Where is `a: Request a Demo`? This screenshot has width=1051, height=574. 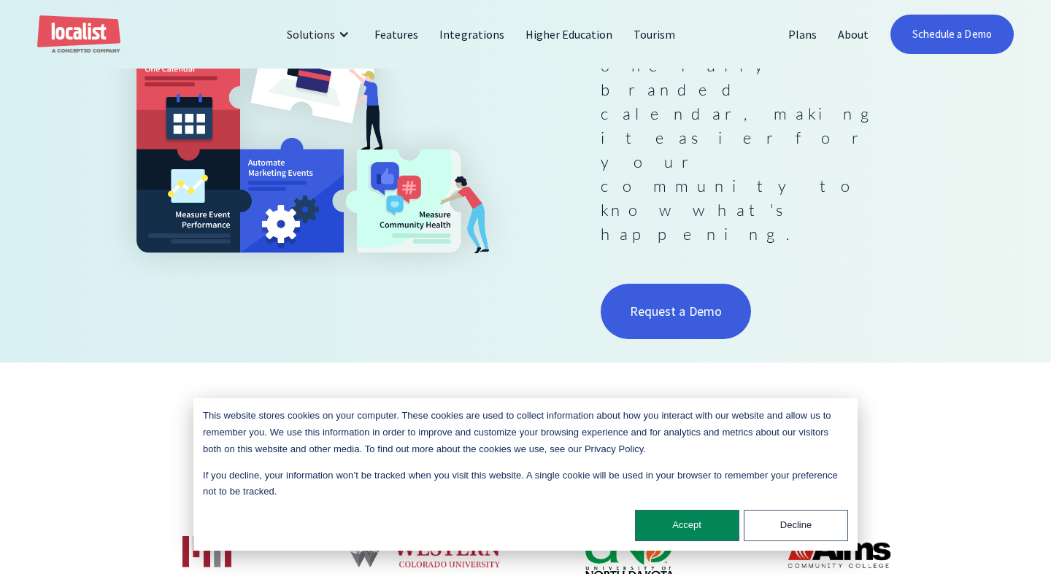
a: Request a Demo is located at coordinates (676, 312).